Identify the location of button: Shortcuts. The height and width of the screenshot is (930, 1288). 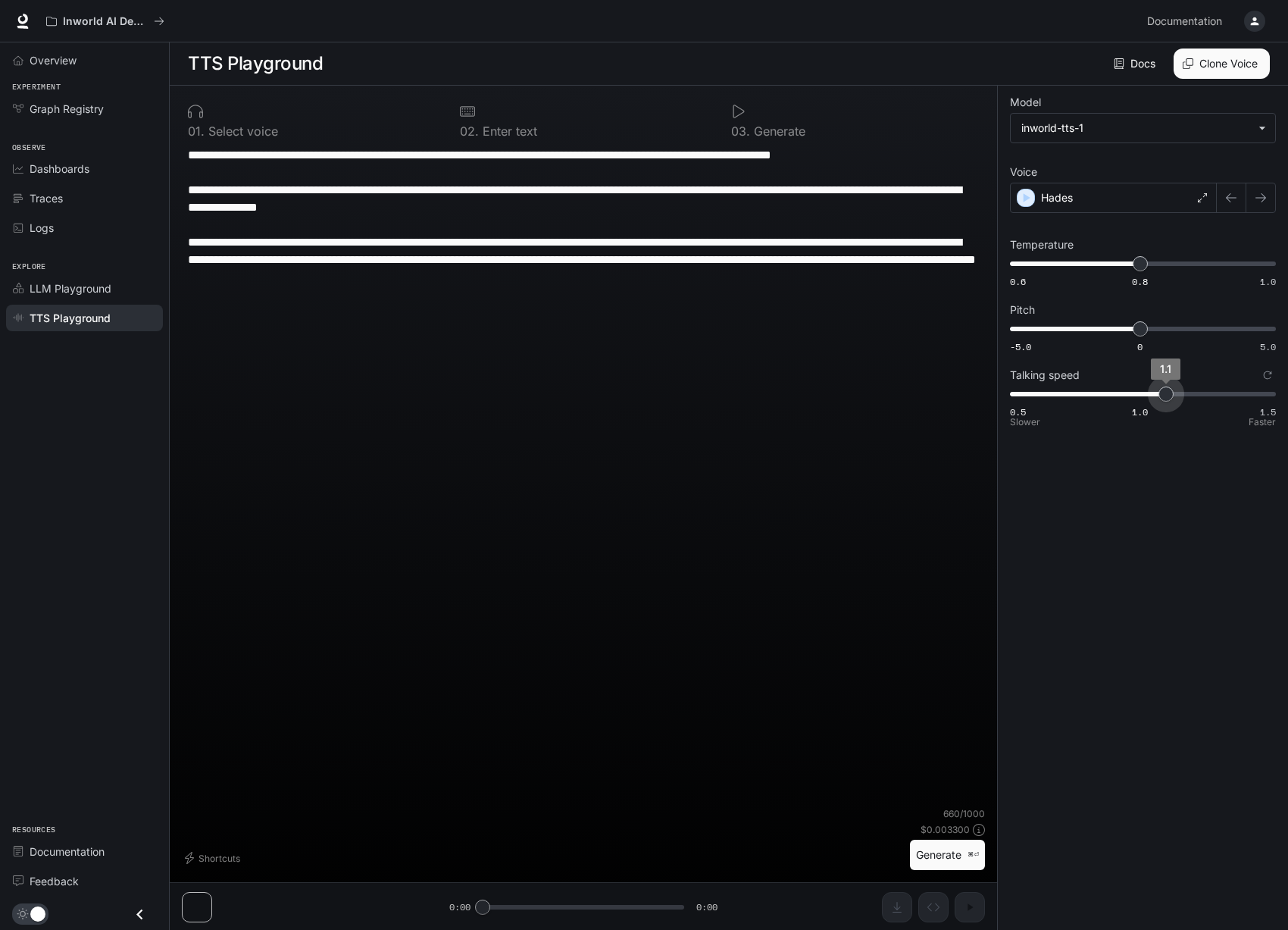
(214, 857).